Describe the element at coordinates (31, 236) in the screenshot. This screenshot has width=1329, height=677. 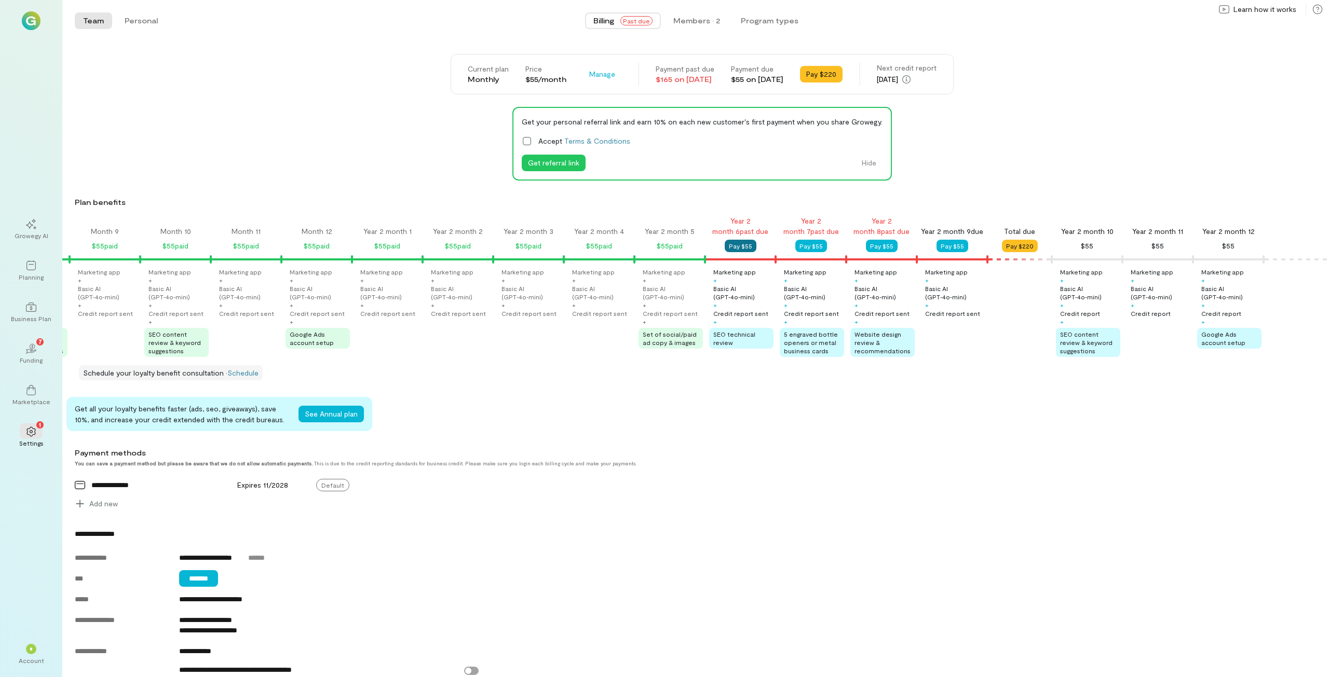
I see `div: Growegy AI` at that location.